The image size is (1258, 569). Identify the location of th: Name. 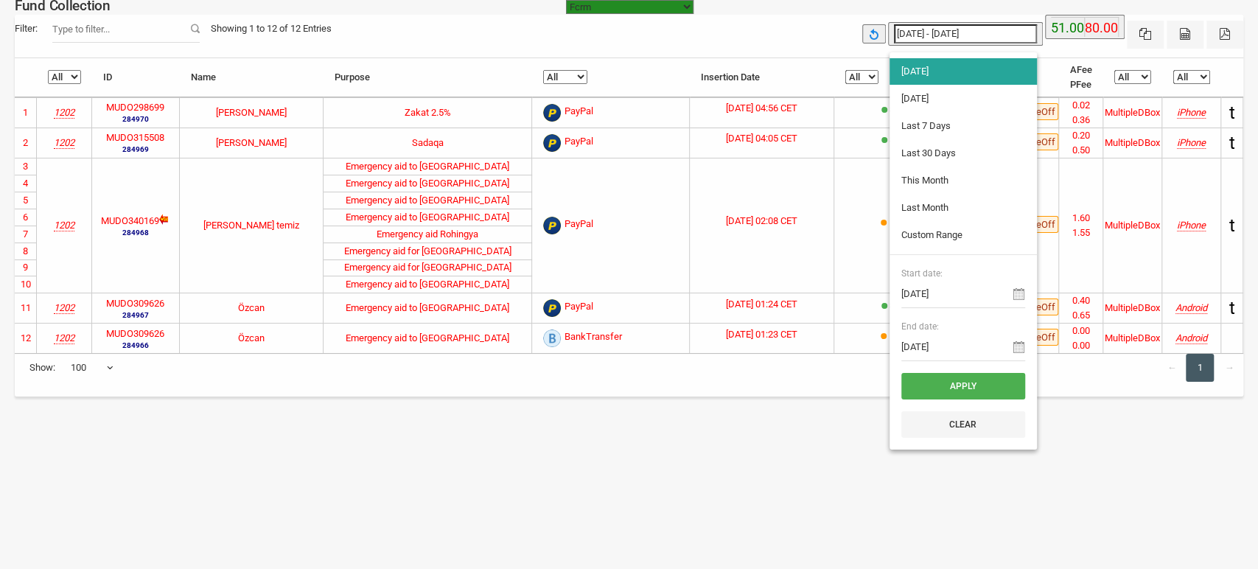
(251, 77).